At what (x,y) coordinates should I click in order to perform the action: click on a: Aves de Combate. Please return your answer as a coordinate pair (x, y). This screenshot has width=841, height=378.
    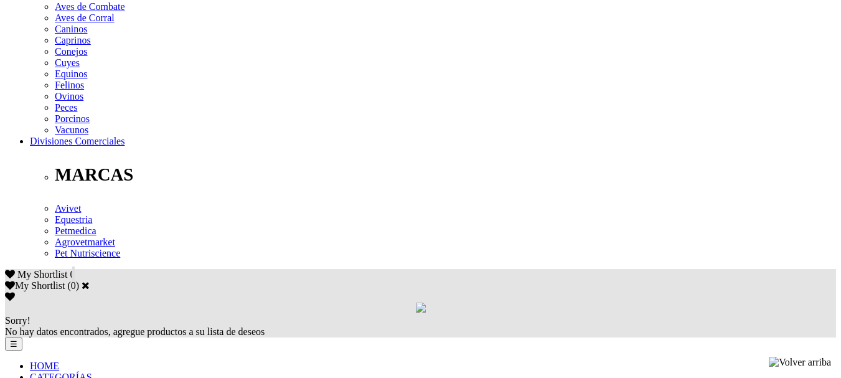
    Looking at the image, I should click on (90, 6).